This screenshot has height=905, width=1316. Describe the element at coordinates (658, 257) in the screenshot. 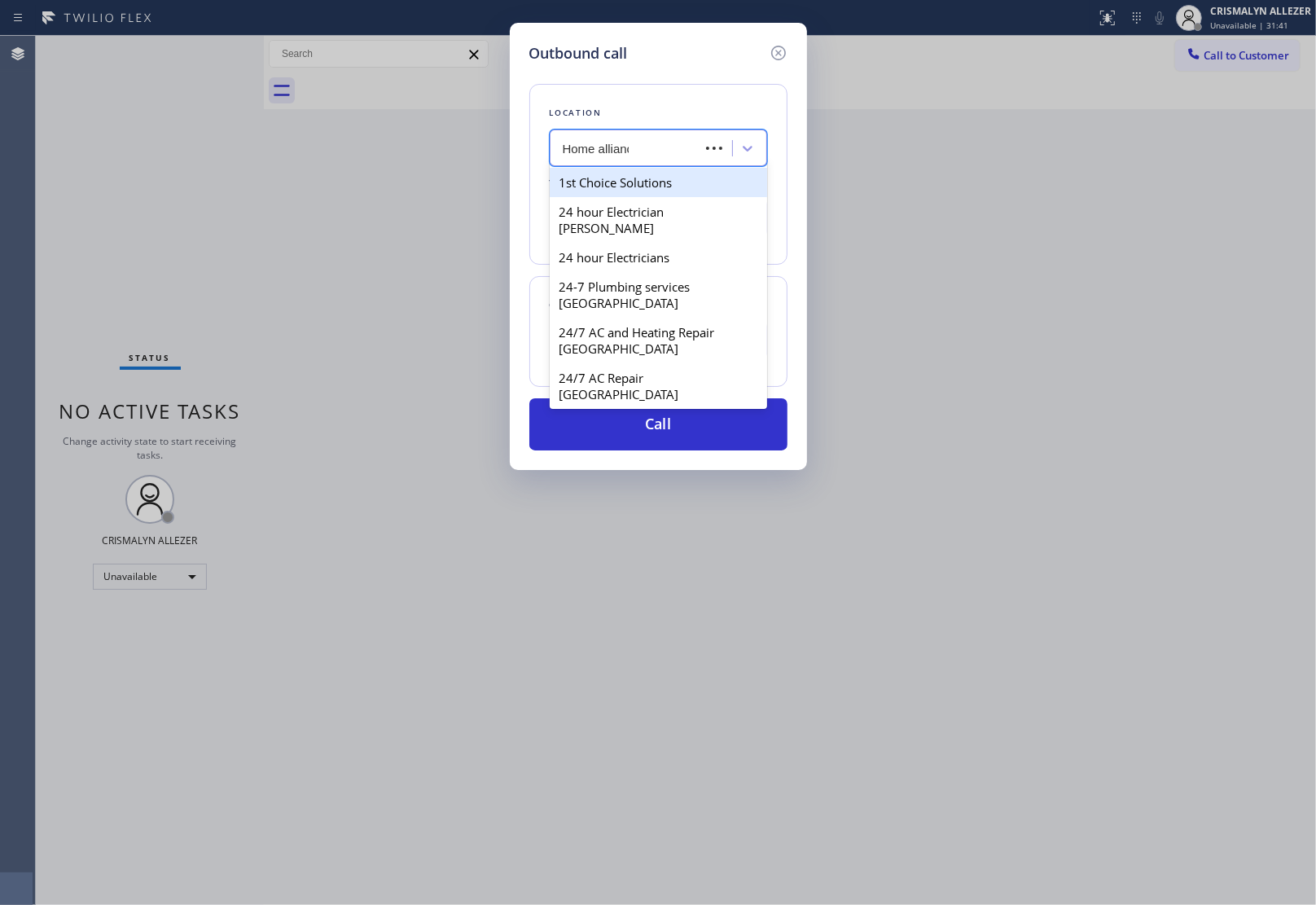

I see `div: 24 hour Electricians` at that location.